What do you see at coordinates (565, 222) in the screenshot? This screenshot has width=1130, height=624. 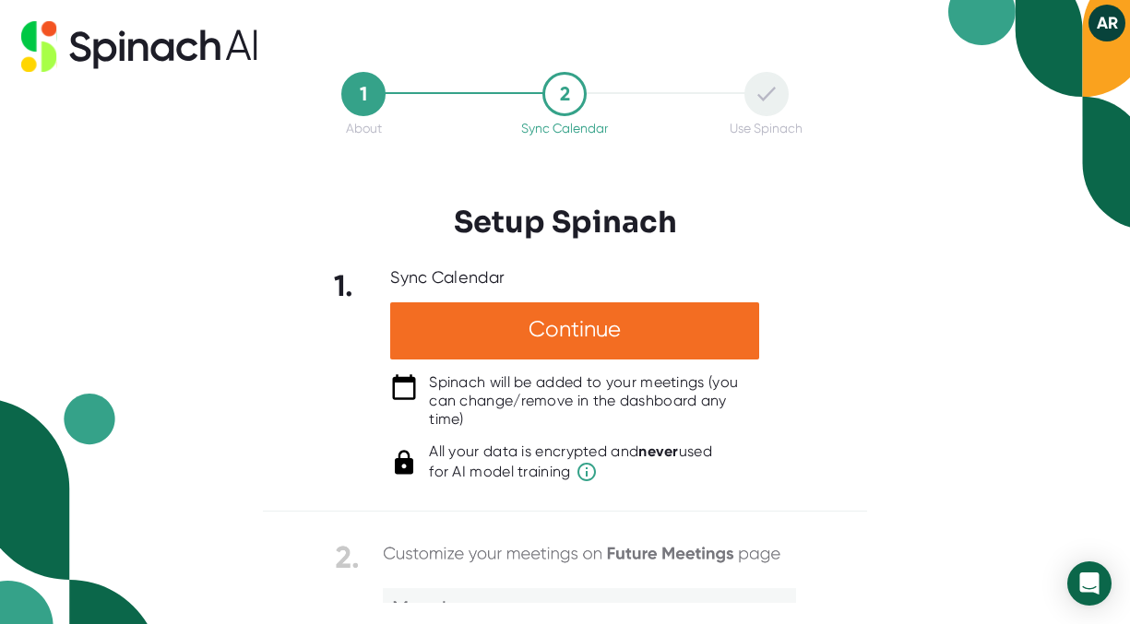 I see `h3: Setup Spinach` at bounding box center [565, 222].